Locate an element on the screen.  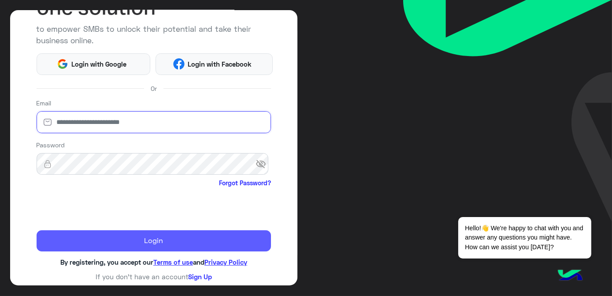
img: lock is located at coordinates (48, 164).